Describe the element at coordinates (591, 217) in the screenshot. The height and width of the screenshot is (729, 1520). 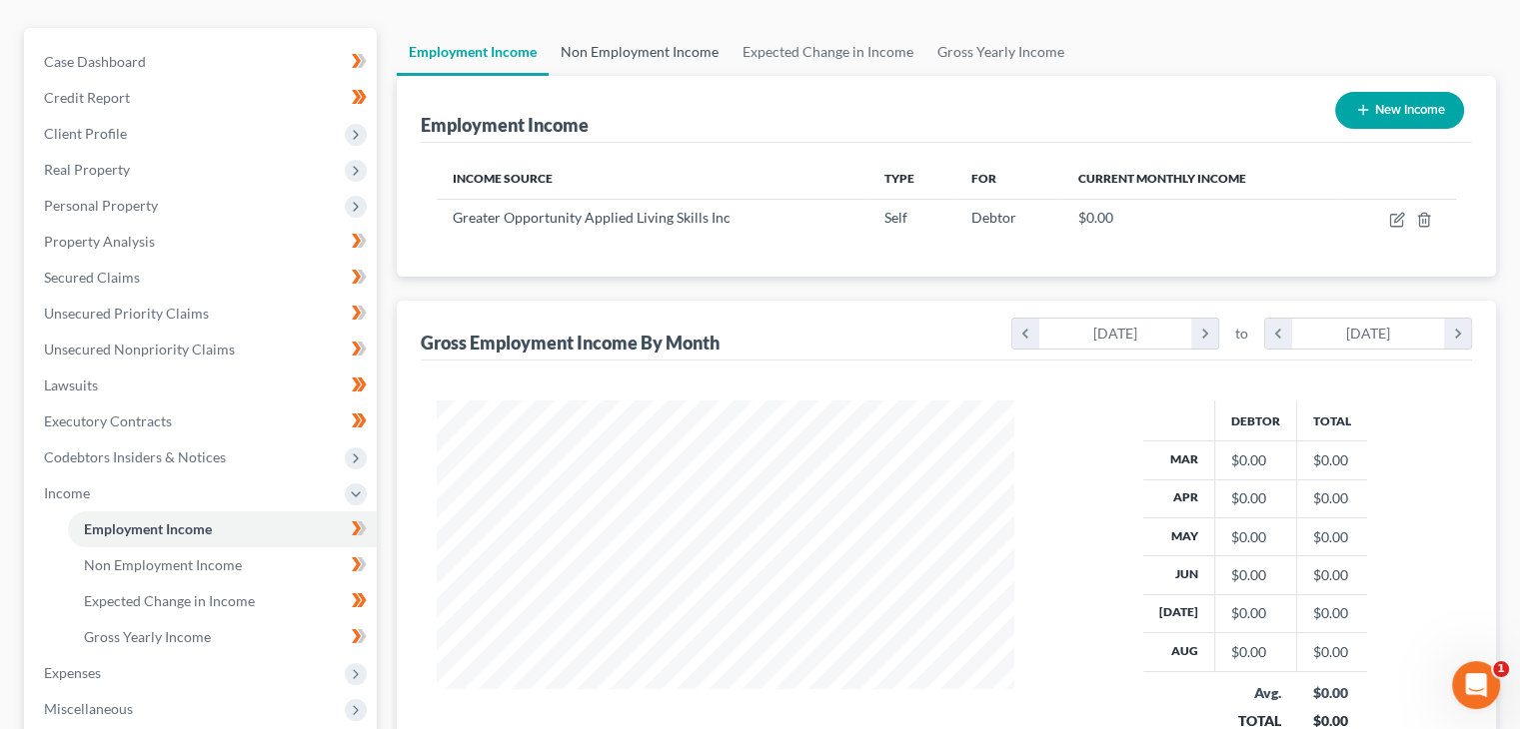
I see `span: Greater Opportunity Applied Living Skills Inc` at that location.